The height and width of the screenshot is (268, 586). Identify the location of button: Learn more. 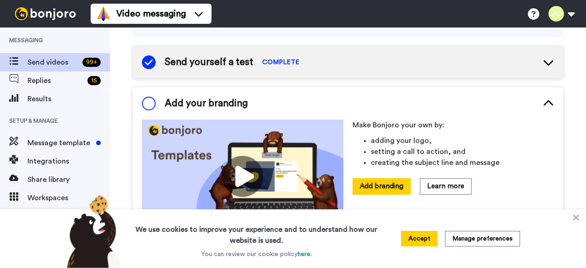
(446, 186).